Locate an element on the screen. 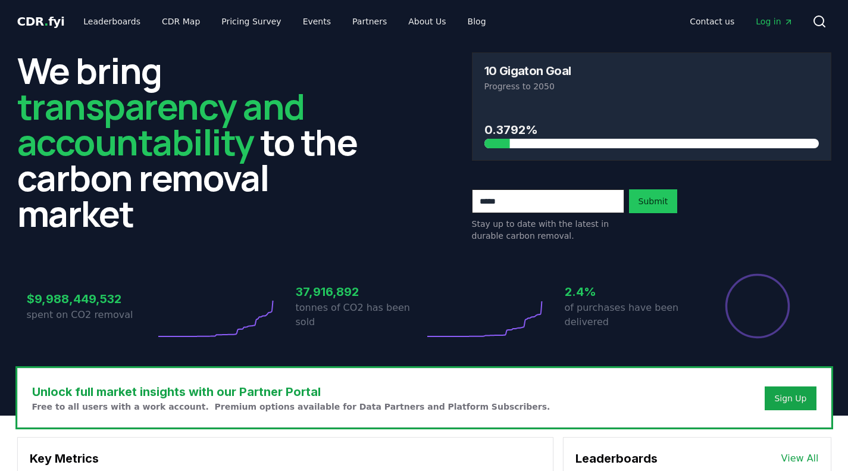 This screenshot has height=471, width=848. span: CDR fyi is located at coordinates (41, 21).